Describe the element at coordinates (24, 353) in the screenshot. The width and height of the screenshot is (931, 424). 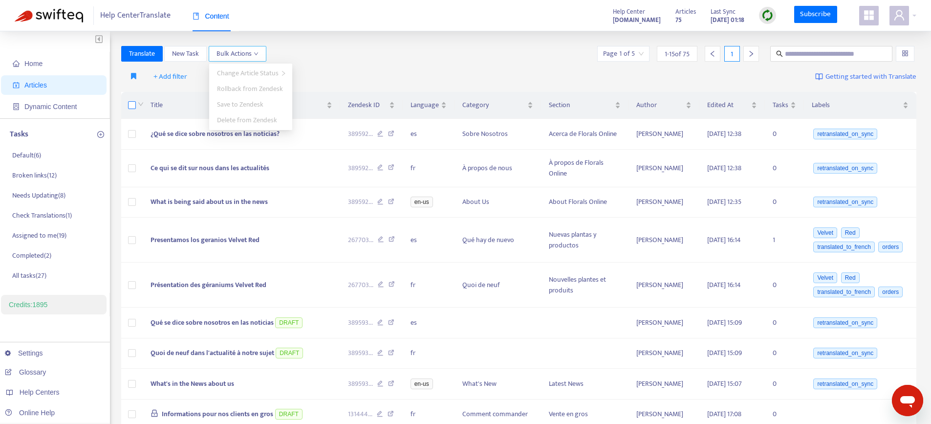
I see `a: Settings` at that location.